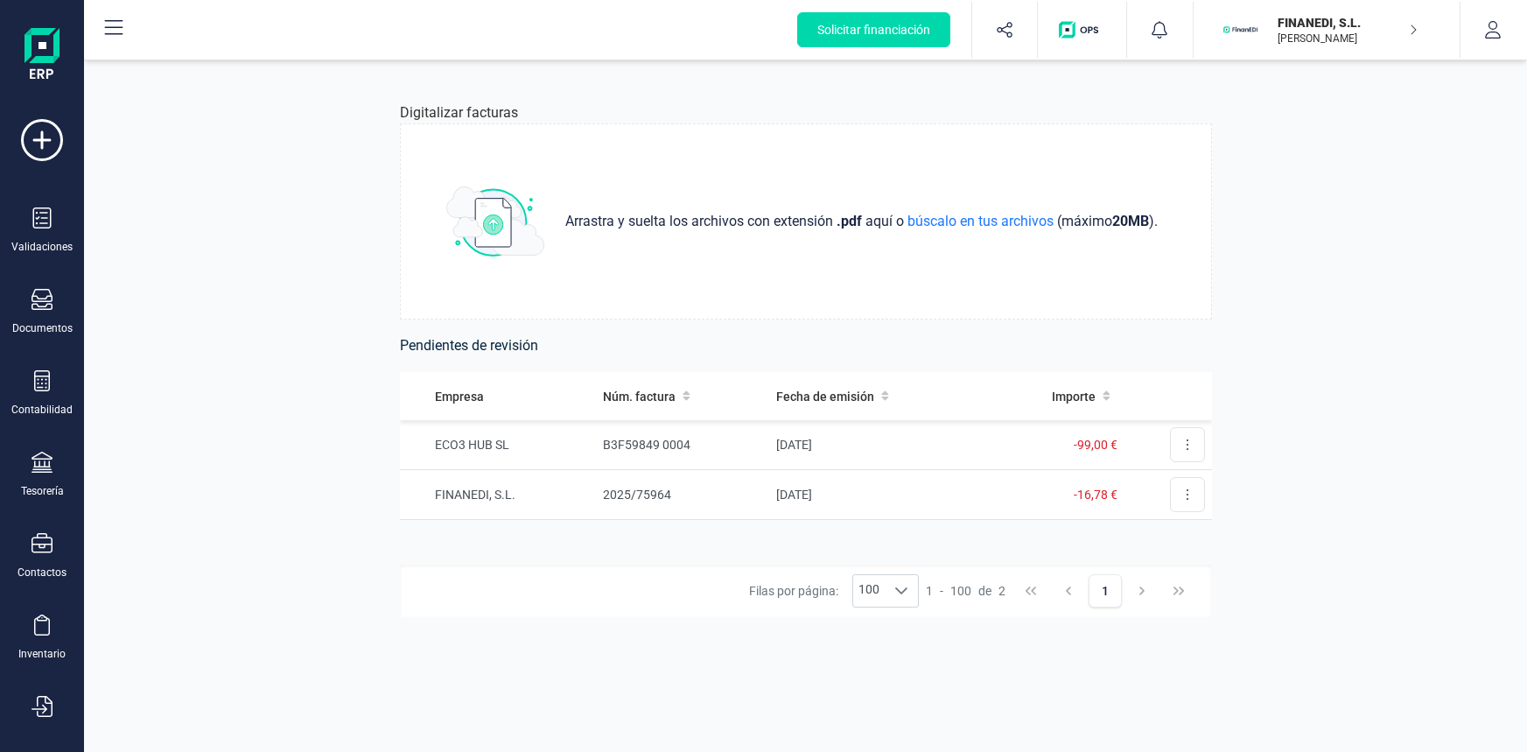 This screenshot has width=1527, height=752. Describe the element at coordinates (1142, 591) in the screenshot. I see `button: Next Page` at that location.